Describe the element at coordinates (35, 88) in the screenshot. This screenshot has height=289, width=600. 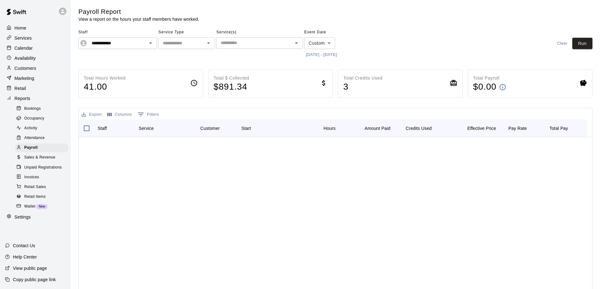
I see `div: Retail` at that location.